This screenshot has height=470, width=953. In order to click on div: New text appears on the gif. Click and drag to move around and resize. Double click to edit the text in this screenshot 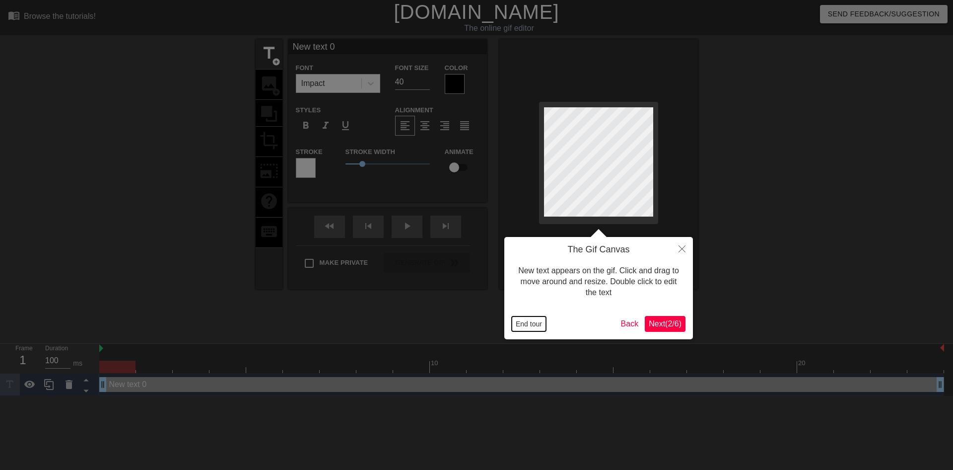, I will do `click(599, 281)`.